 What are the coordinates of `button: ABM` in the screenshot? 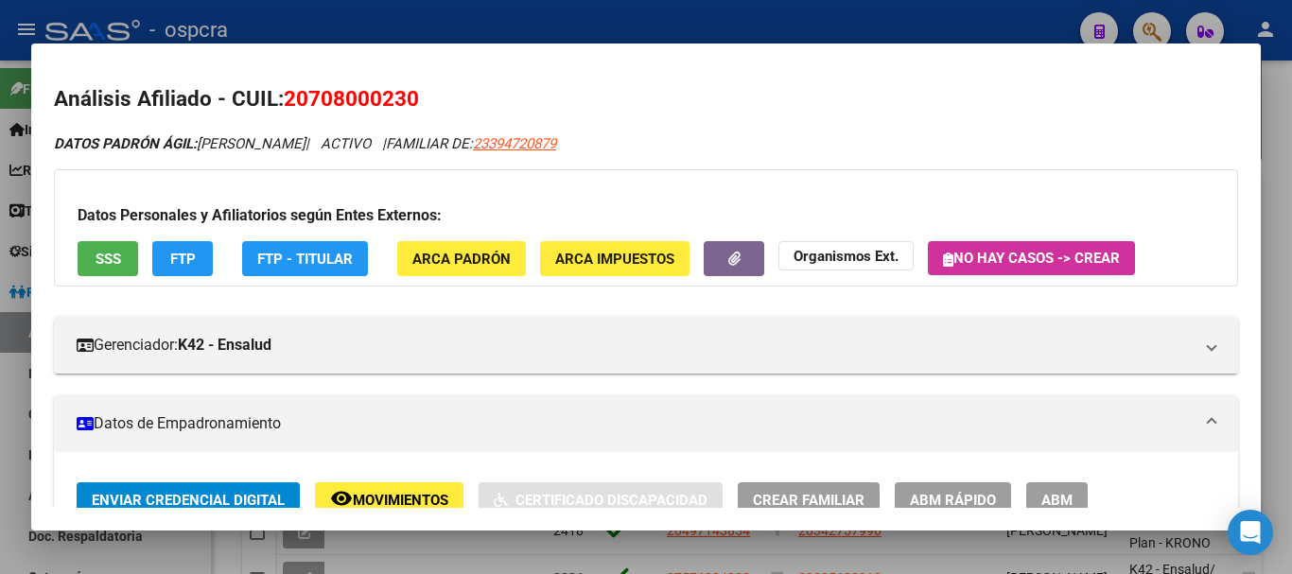 It's located at (1057, 499).